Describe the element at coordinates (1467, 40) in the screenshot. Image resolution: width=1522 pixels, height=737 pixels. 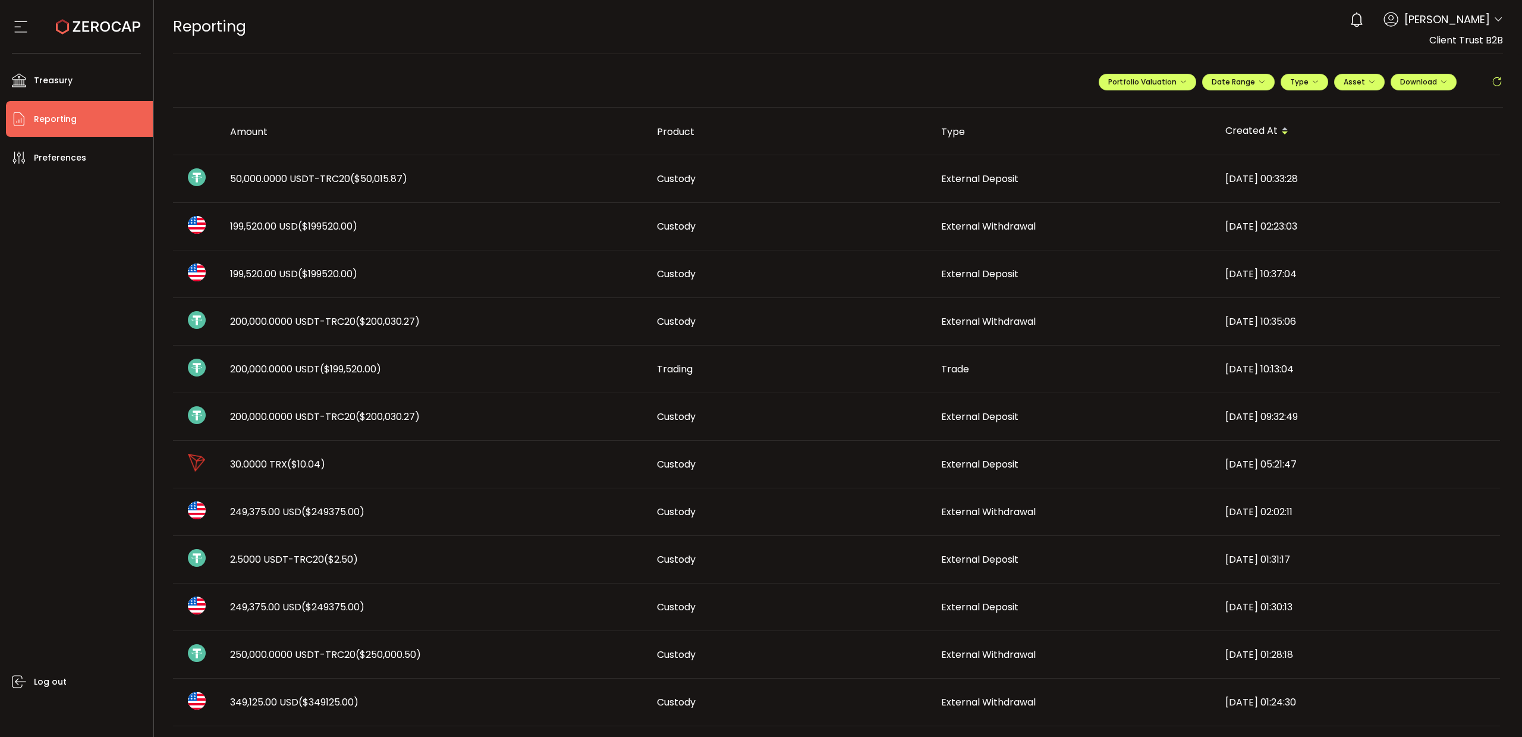
I see `span: Client Trust B2B` at that location.